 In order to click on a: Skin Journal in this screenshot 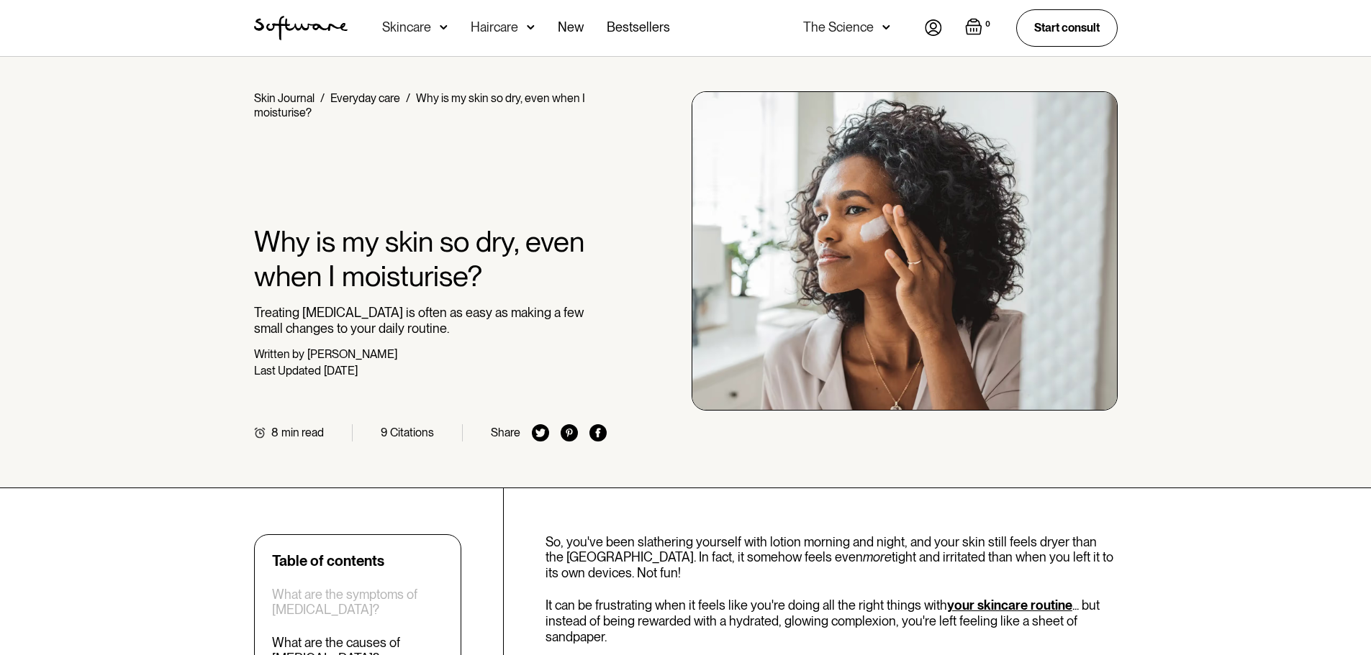, I will do `click(284, 98)`.